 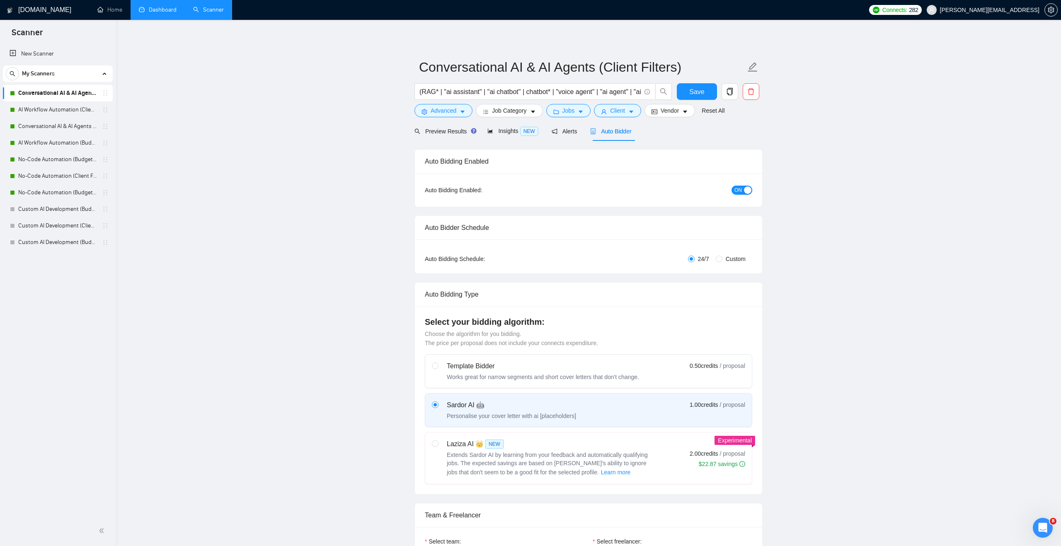 What do you see at coordinates (103, 531) in the screenshot?
I see `span: double-left` at bounding box center [103, 531].